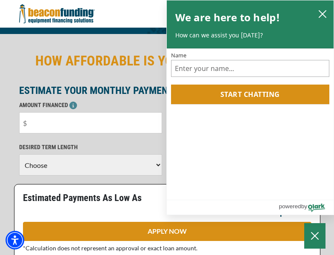  What do you see at coordinates (167, 91) in the screenshot?
I see `p: ESTIMATE YOUR MONTHLY PAYMENT` at bounding box center [167, 91].